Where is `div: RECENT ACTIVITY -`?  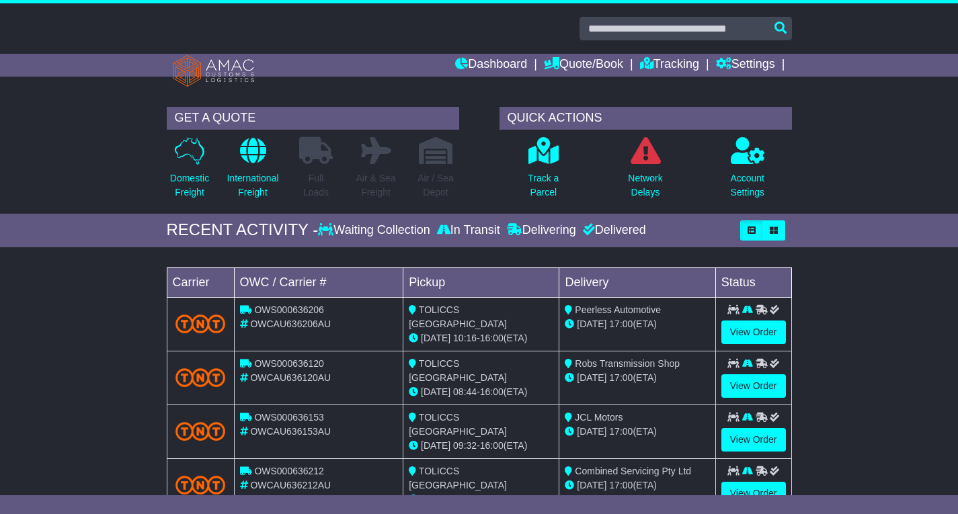
div: RECENT ACTIVITY - is located at coordinates (243, 230).